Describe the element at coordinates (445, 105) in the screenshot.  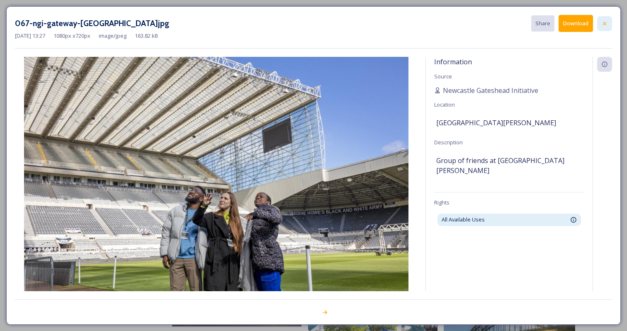
I see `span: Location` at that location.